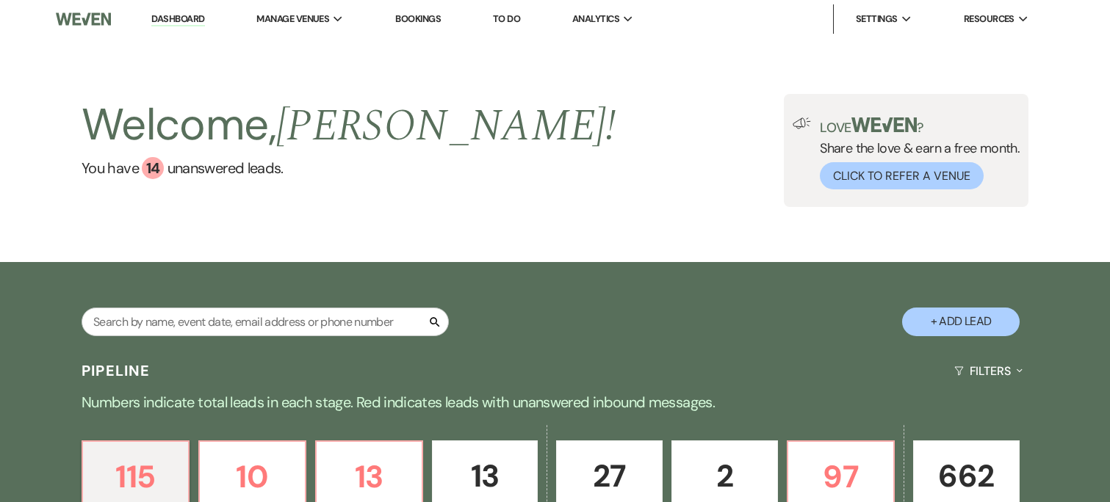 Image resolution: width=1110 pixels, height=502 pixels. Describe the element at coordinates (83, 19) in the screenshot. I see `img: Weven Logo` at that location.